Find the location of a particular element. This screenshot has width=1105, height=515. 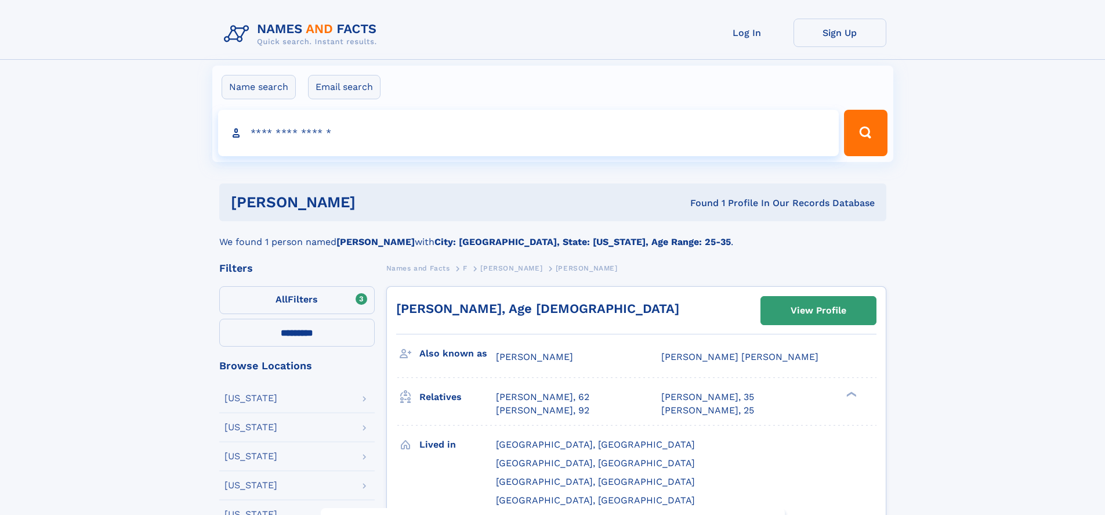

h3: Relatives is located at coordinates (458, 397).